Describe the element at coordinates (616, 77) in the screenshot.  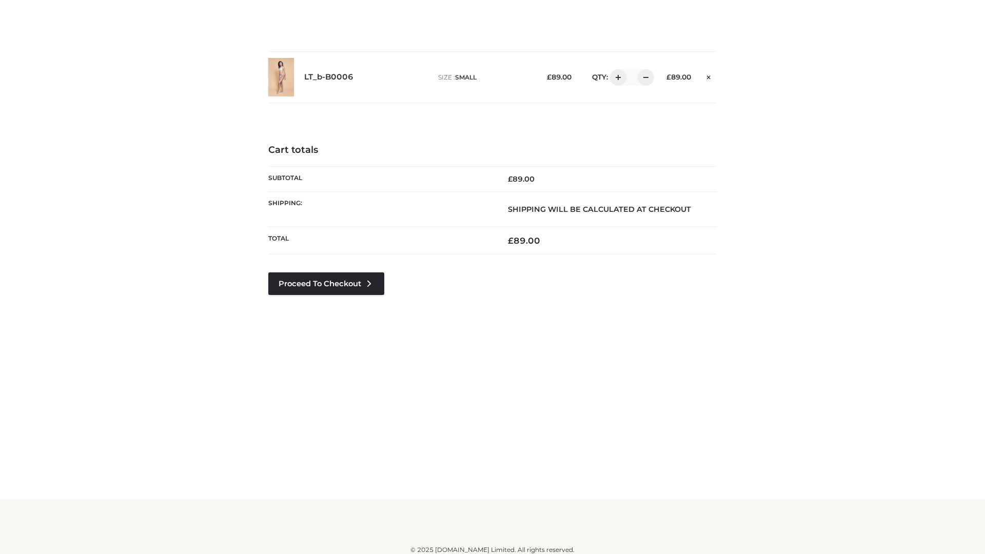
I see `div: QTY:` at that location.